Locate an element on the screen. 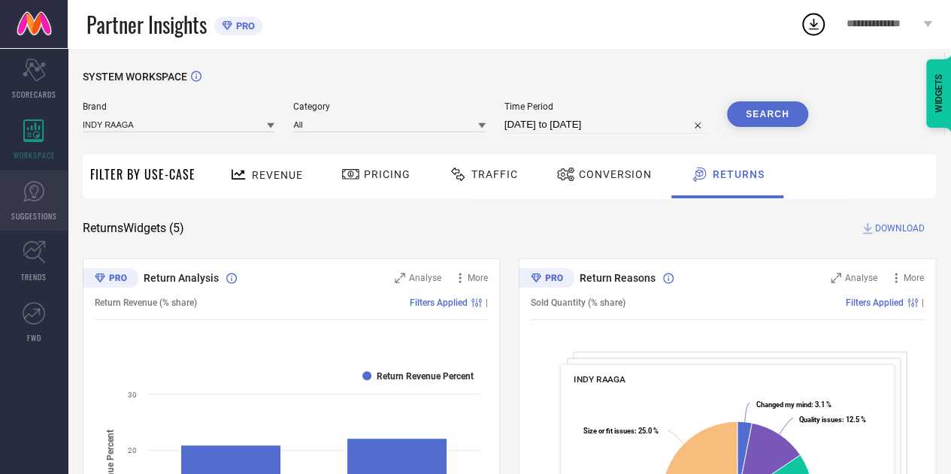  span: Filter By Use-Case is located at coordinates (143, 174).